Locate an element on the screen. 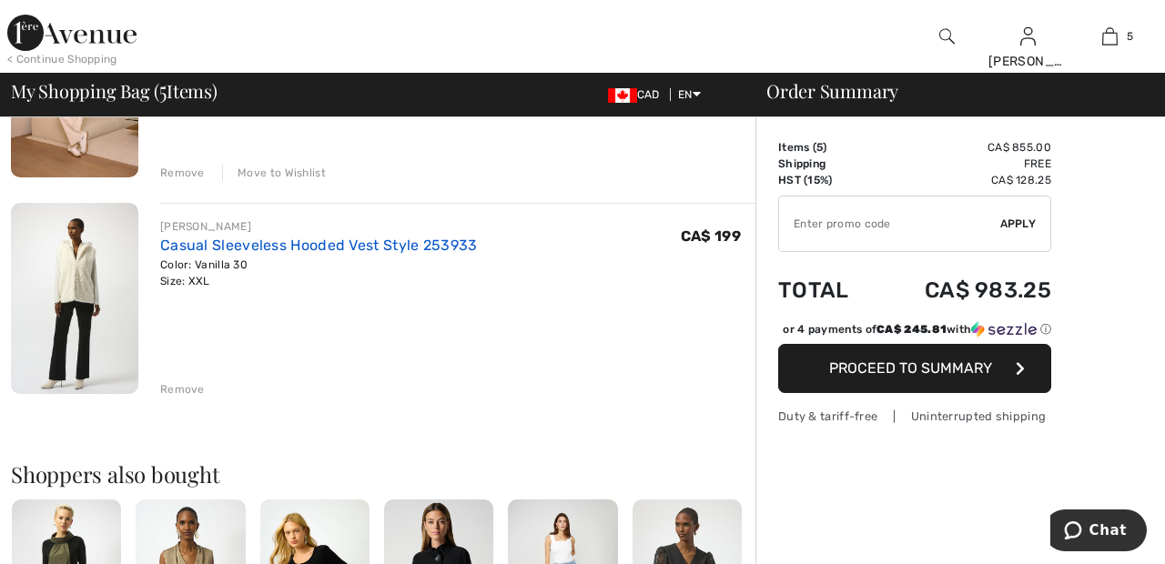  input: Promo code is located at coordinates (889, 224).